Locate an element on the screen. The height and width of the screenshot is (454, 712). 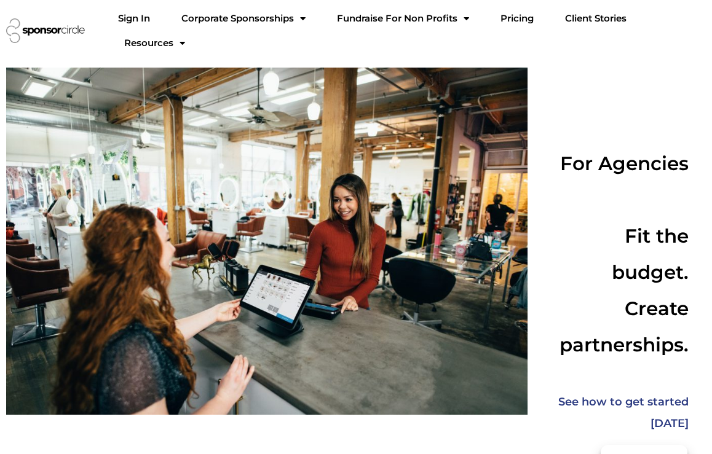
nav: Menu is located at coordinates (409, 31).